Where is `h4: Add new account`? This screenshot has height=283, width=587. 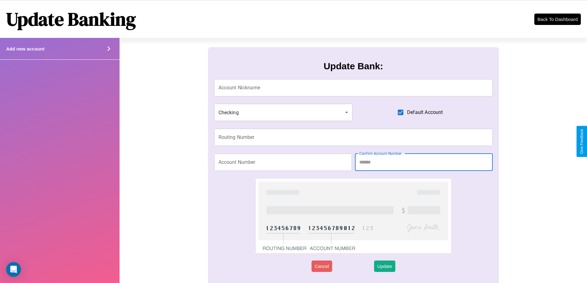 h4: Add new account is located at coordinates (25, 49).